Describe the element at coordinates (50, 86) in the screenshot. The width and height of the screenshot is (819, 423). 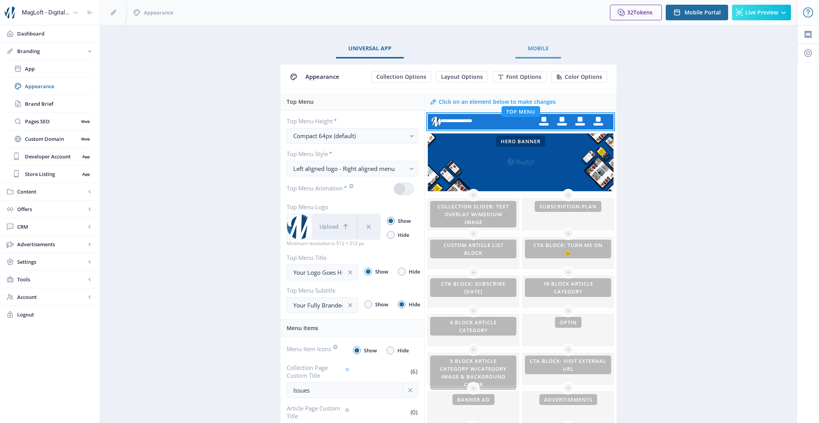
I see `a: Appearance` at that location.